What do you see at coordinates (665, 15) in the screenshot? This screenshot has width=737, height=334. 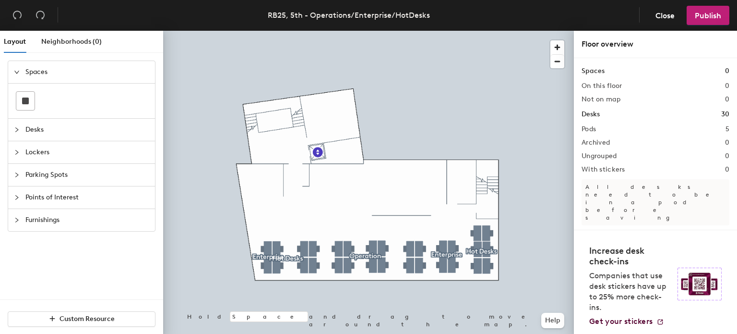 I see `button: Close` at bounding box center [665, 15].